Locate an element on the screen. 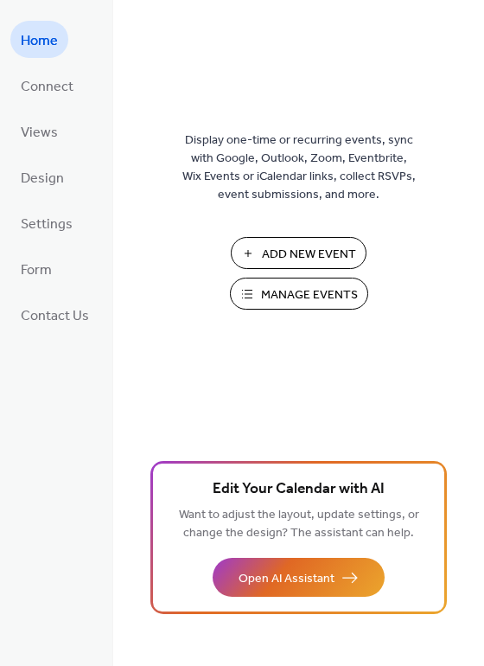 This screenshot has width=484, height=666. a: Contact Us is located at coordinates (54, 314).